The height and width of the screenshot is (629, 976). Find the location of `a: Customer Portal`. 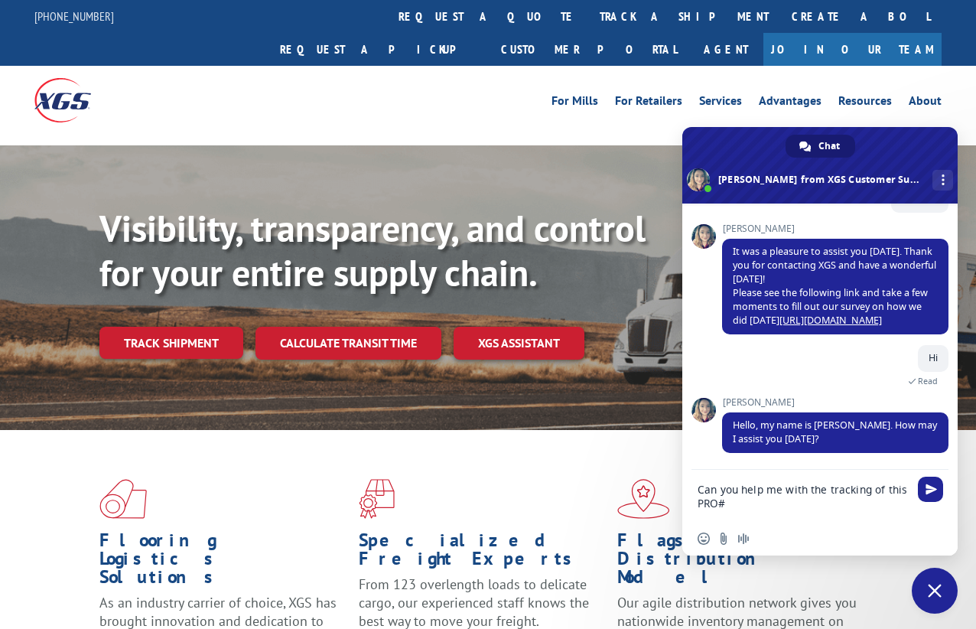

a: Customer Portal is located at coordinates (589, 49).